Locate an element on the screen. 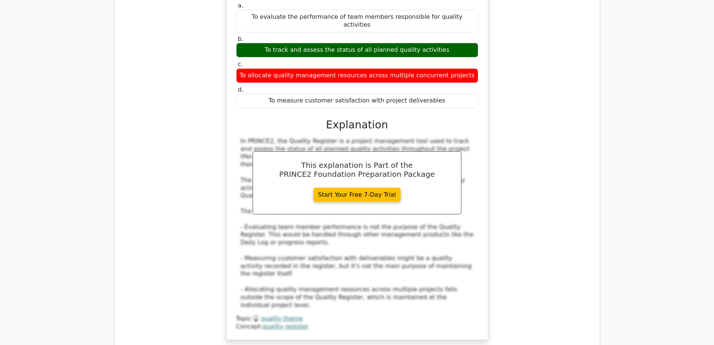 The width and height of the screenshot is (714, 345). h3: Explanation is located at coordinates (357, 125).